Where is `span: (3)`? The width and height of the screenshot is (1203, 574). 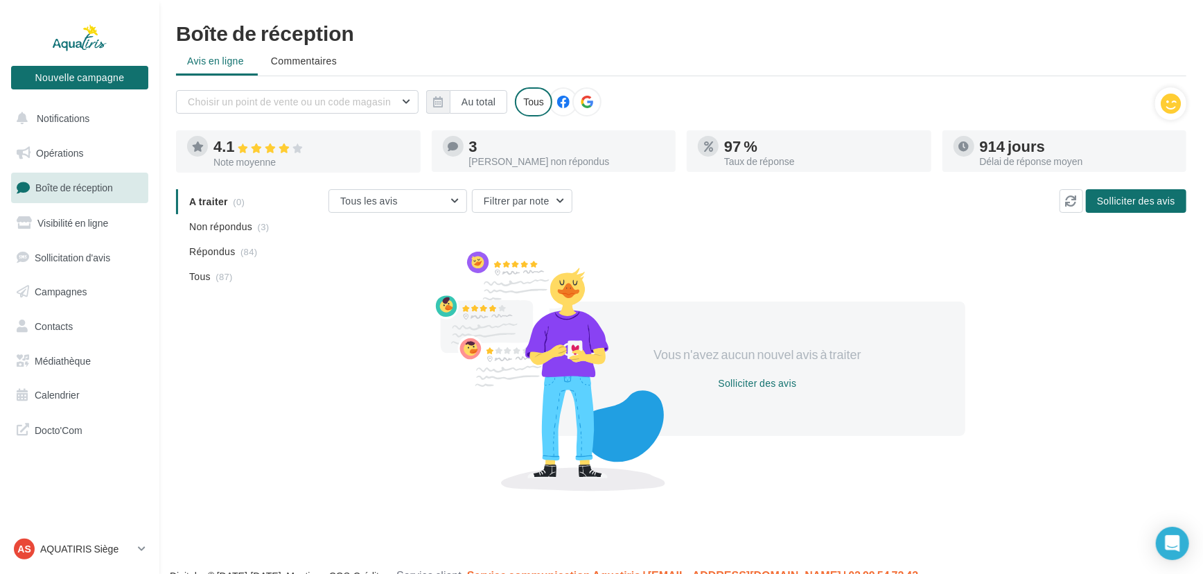 span: (3) is located at coordinates (263, 227).